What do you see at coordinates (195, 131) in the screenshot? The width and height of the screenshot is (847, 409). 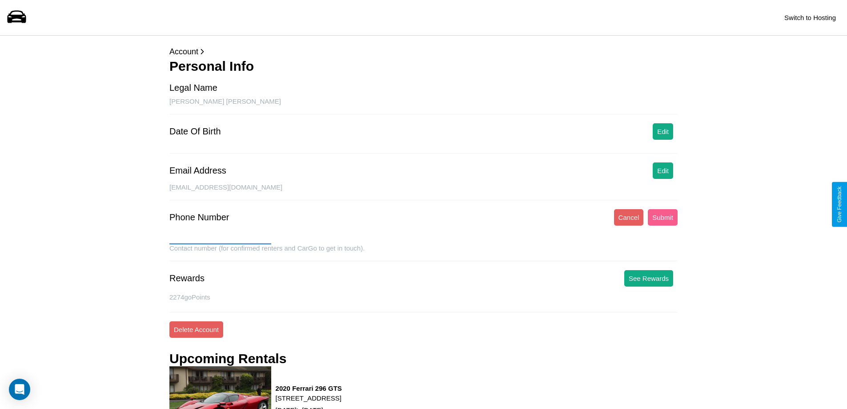 I see `div: Date Of Birth` at bounding box center [195, 131].